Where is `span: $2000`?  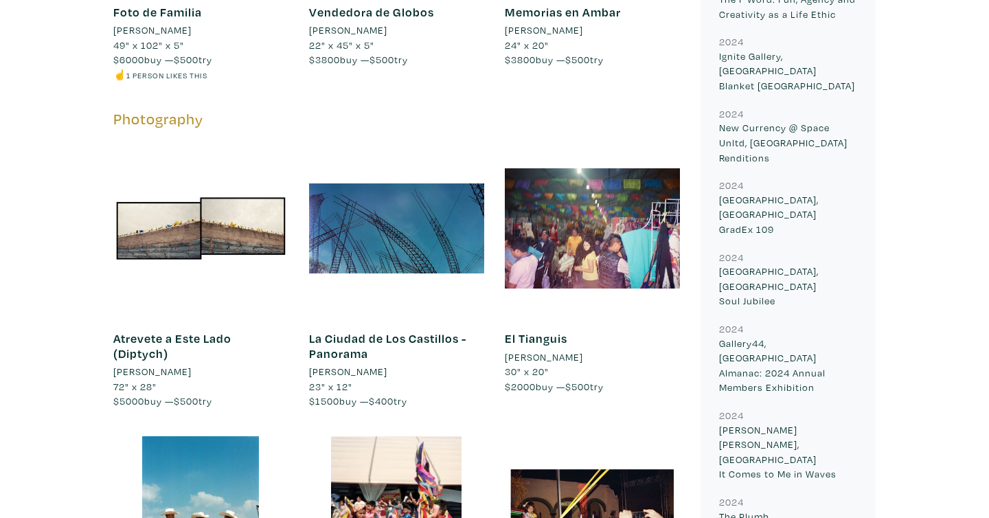
span: $2000 is located at coordinates (520, 386).